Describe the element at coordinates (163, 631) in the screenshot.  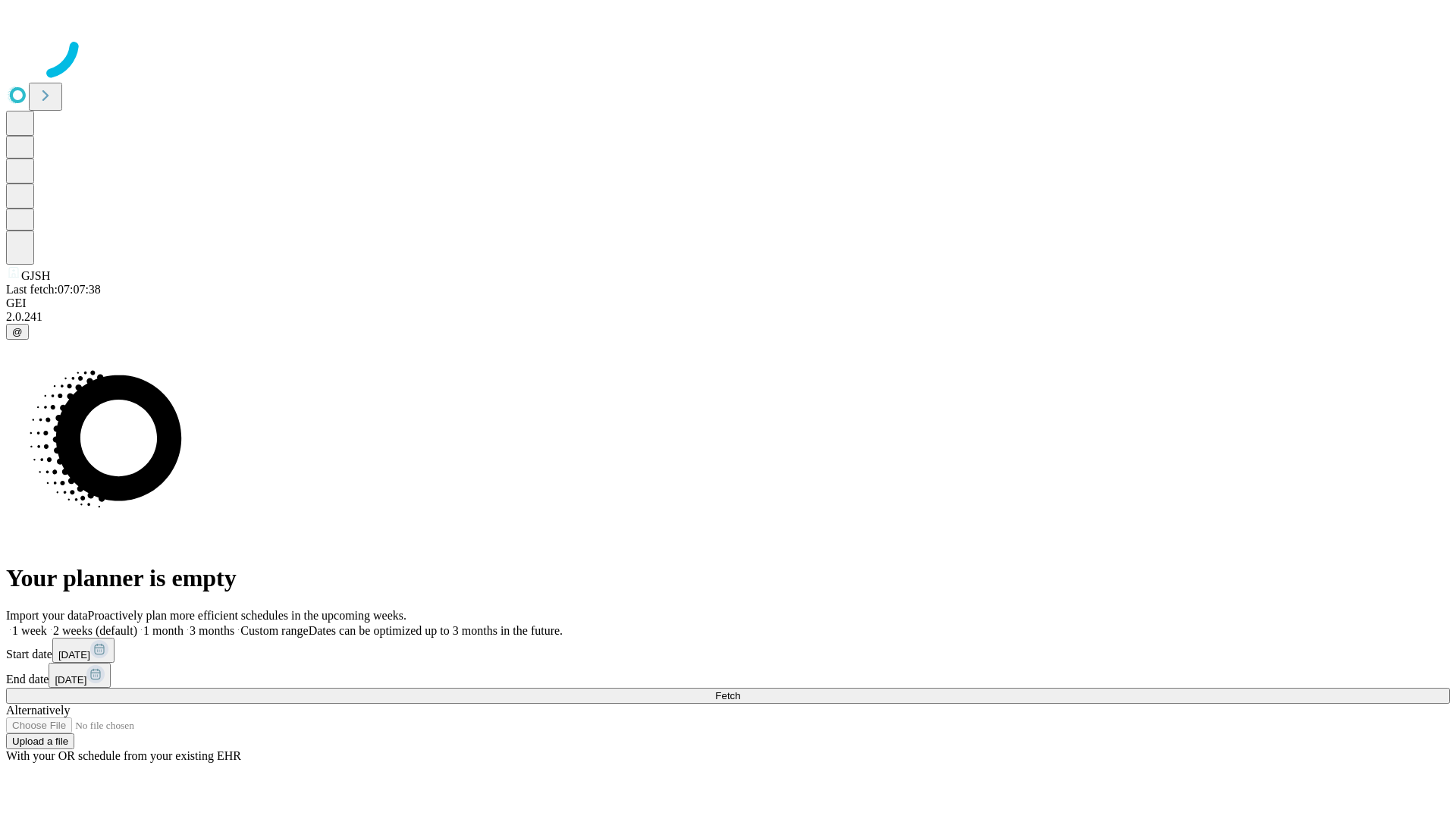
I see `span: 1 month` at that location.